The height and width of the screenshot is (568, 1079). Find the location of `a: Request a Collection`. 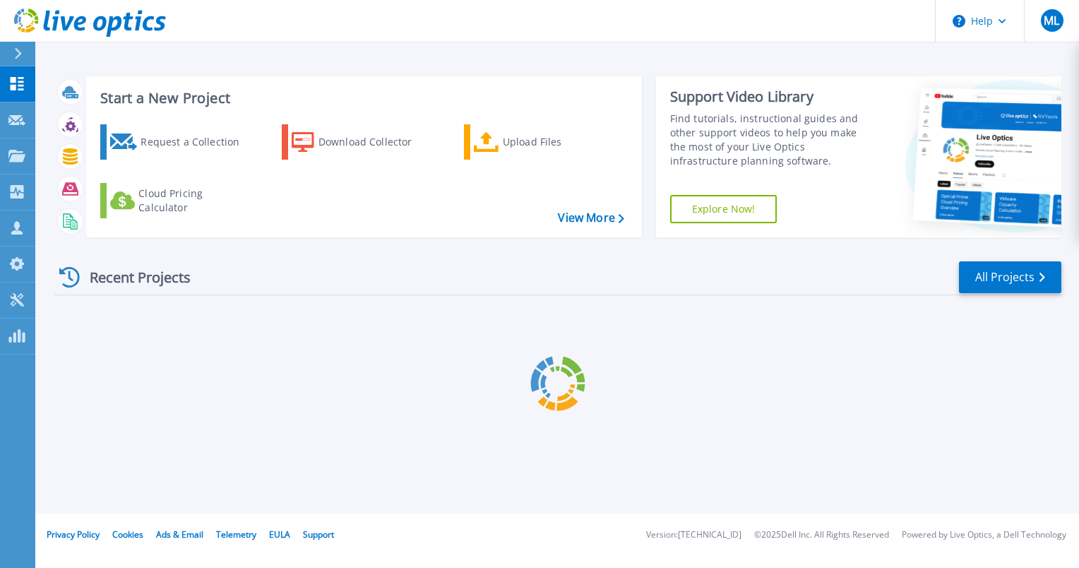

a: Request a Collection is located at coordinates (179, 142).